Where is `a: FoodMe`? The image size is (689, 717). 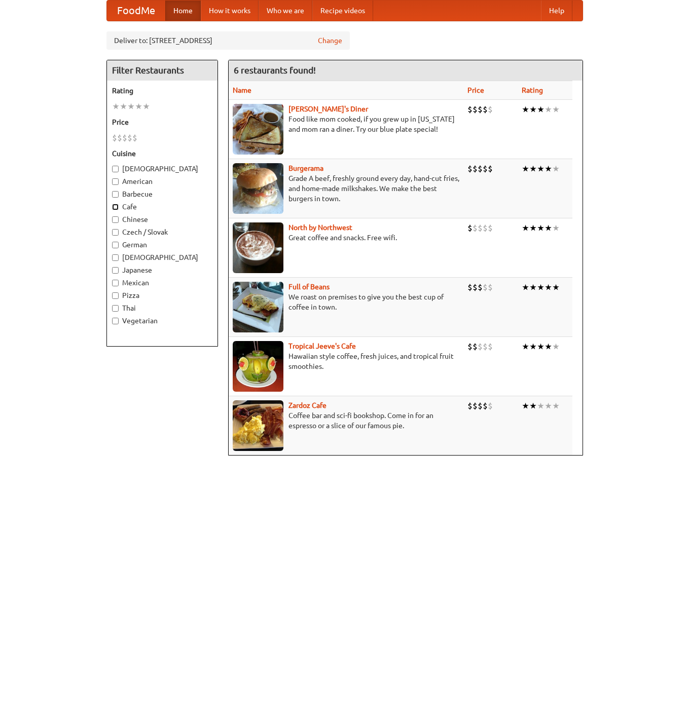
a: FoodMe is located at coordinates (136, 11).